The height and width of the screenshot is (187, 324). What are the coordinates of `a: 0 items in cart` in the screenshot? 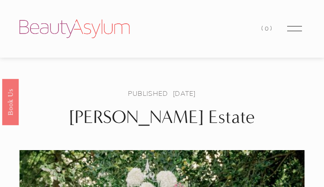 It's located at (267, 28).